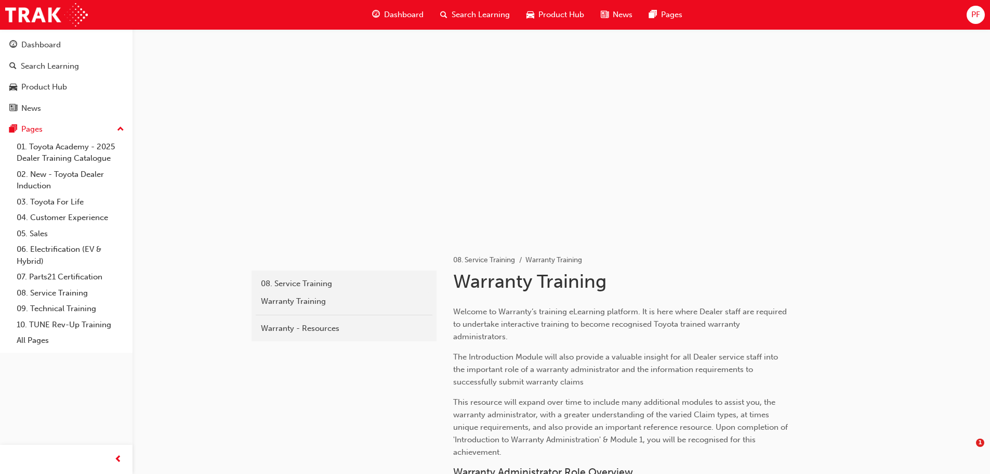  Describe the element at coordinates (66, 66) in the screenshot. I see `a: Search Learning` at that location.